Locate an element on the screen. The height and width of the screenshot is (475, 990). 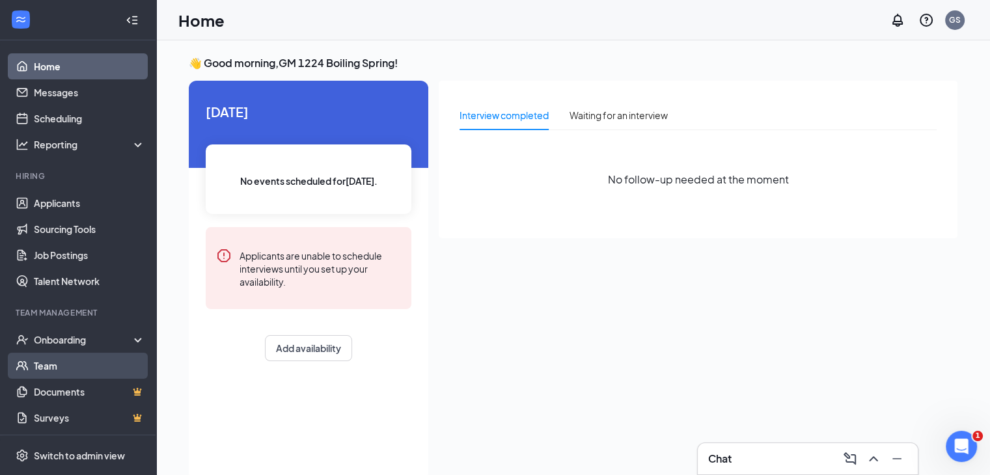
a: SurveysCrown is located at coordinates (89, 418).